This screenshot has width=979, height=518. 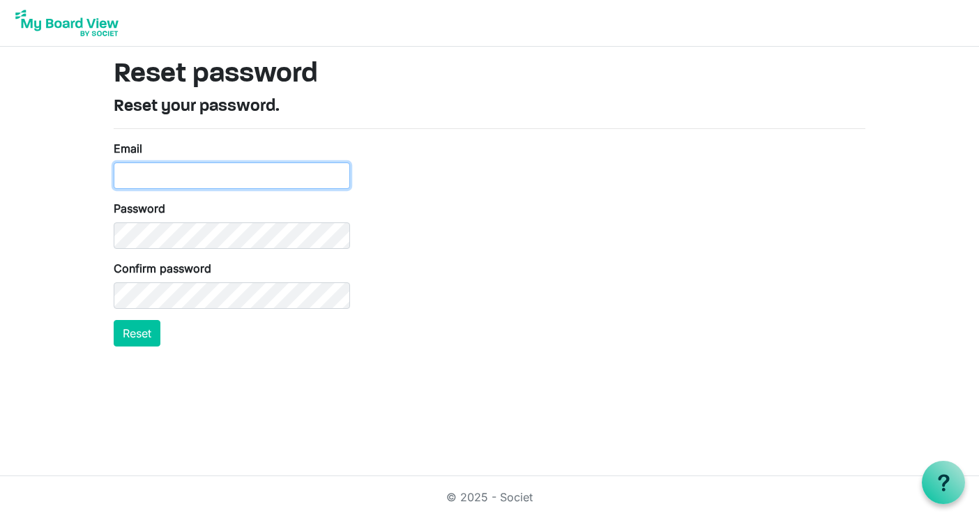 What do you see at coordinates (162, 268) in the screenshot?
I see `label: Confirm password` at bounding box center [162, 268].